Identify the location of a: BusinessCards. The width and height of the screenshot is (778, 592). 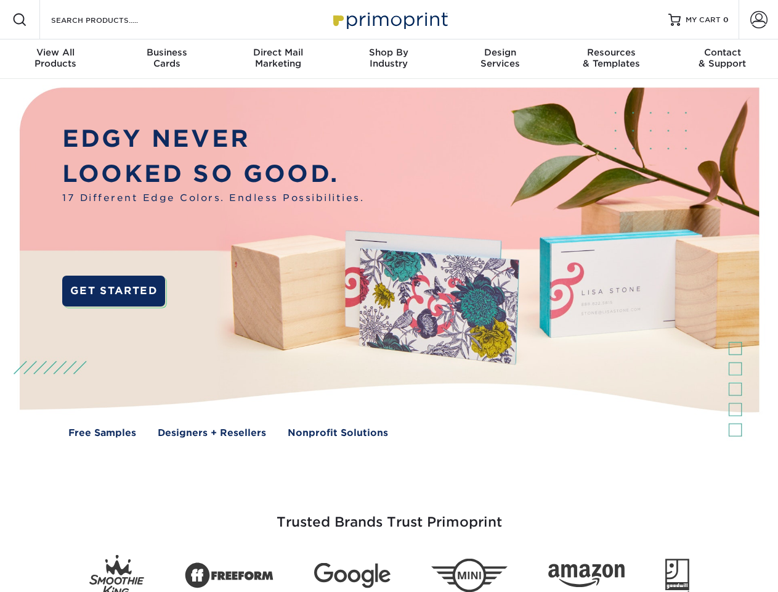
(166, 59).